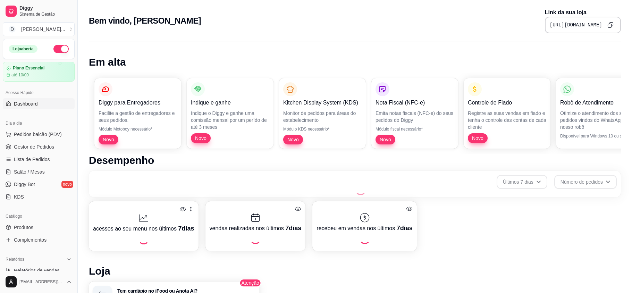  What do you see at coordinates (37, 270) in the screenshot?
I see `span: Relatórios de vendas` at bounding box center [37, 270].